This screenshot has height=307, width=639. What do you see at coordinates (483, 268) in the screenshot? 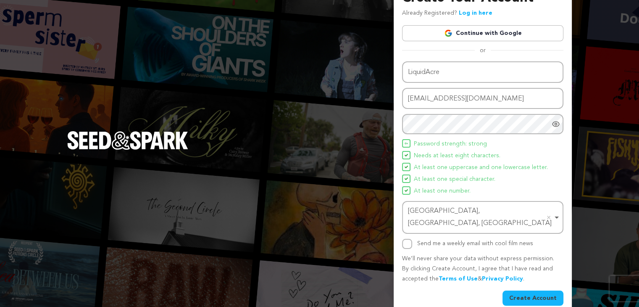
I see `p: We’ll never share your data without express permission. By clicking Create Account, I agree that ...` at bounding box center [483, 268].